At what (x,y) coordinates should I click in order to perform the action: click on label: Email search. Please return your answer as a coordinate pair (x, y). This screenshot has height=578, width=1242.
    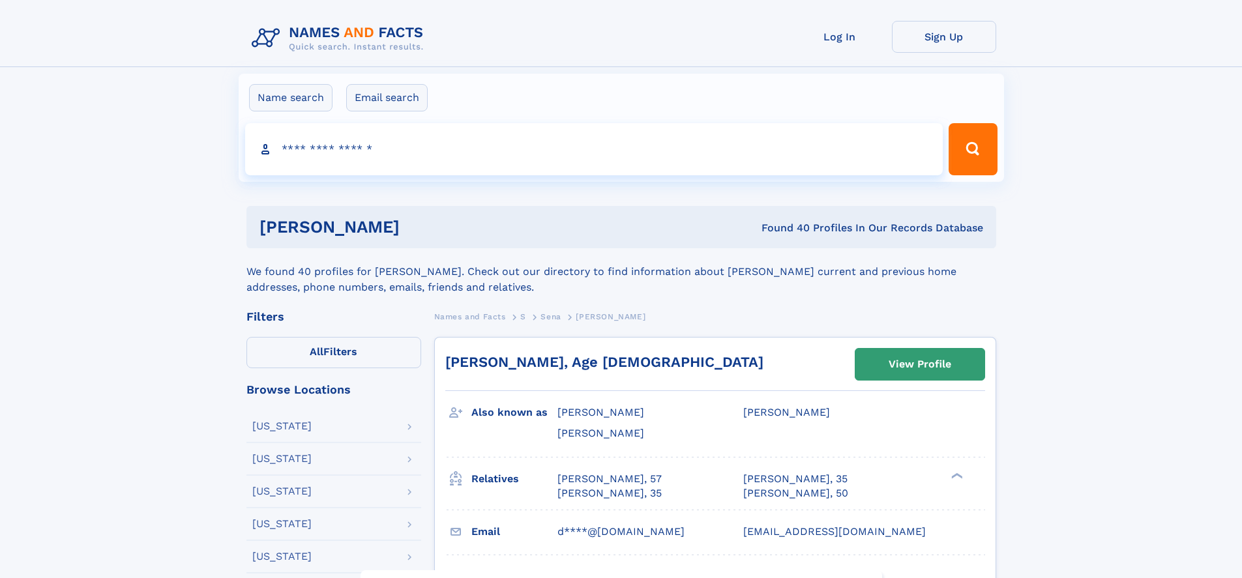
    Looking at the image, I should click on (387, 98).